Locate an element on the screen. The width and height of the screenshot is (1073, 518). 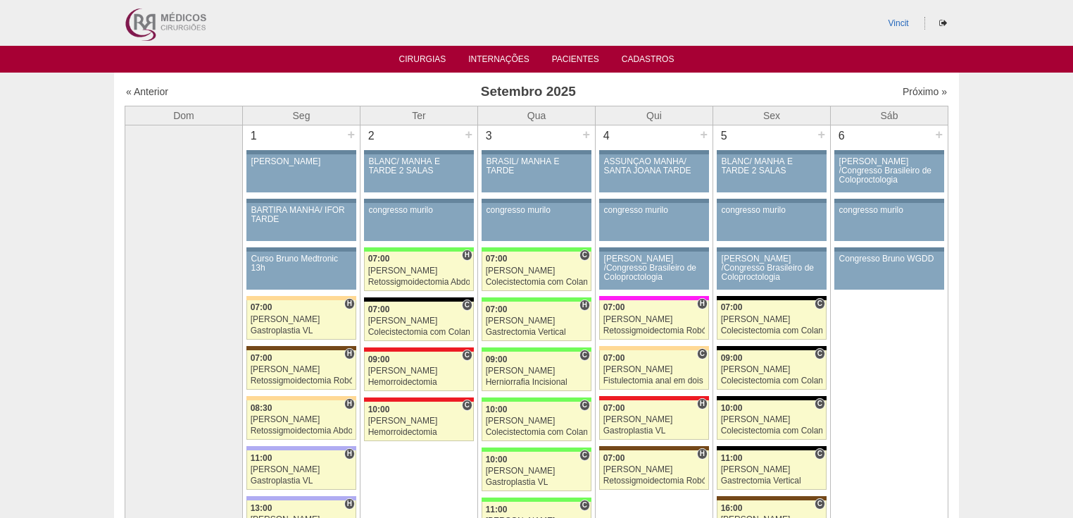
div: Key: Assunção is located at coordinates (419, 349).